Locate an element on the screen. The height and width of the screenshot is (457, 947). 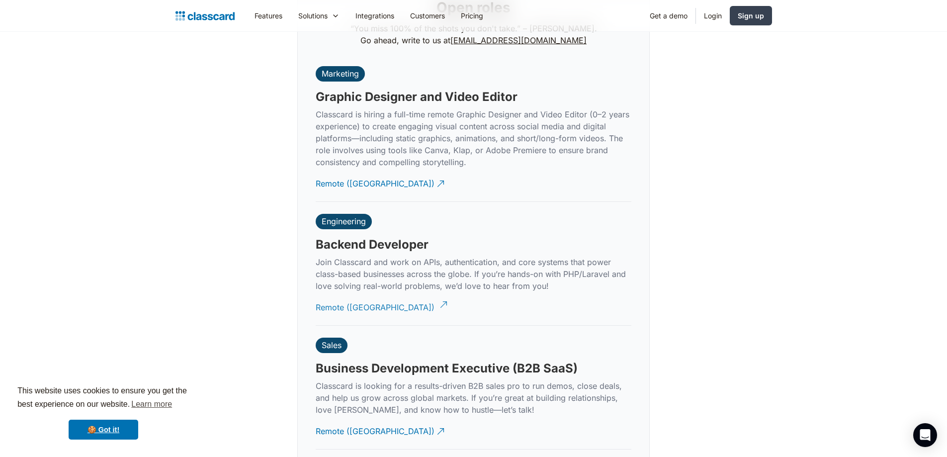
div: Sign up is located at coordinates (750, 15).